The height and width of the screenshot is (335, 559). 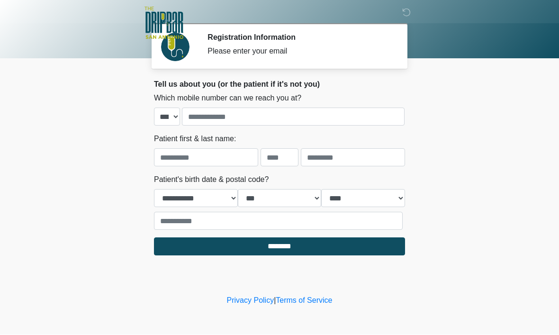 I want to click on a: Privacy Policy, so click(x=251, y=301).